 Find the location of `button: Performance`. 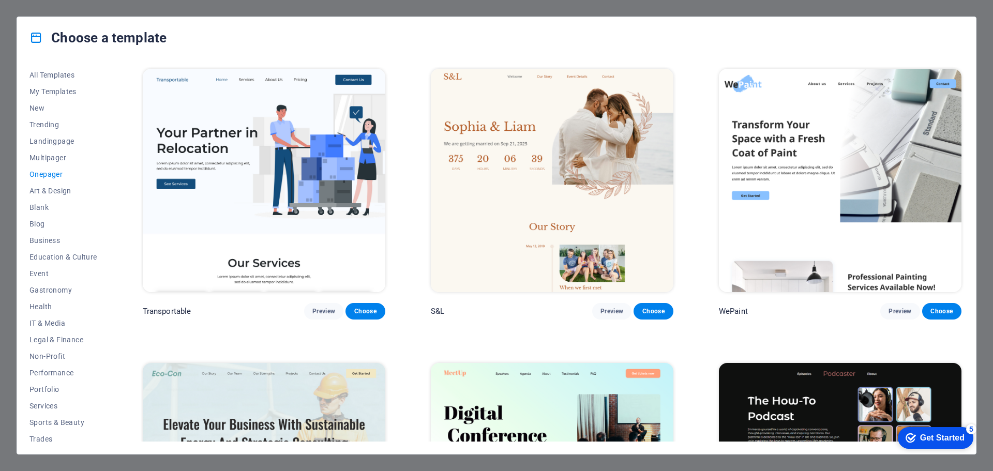

button: Performance is located at coordinates (63, 373).